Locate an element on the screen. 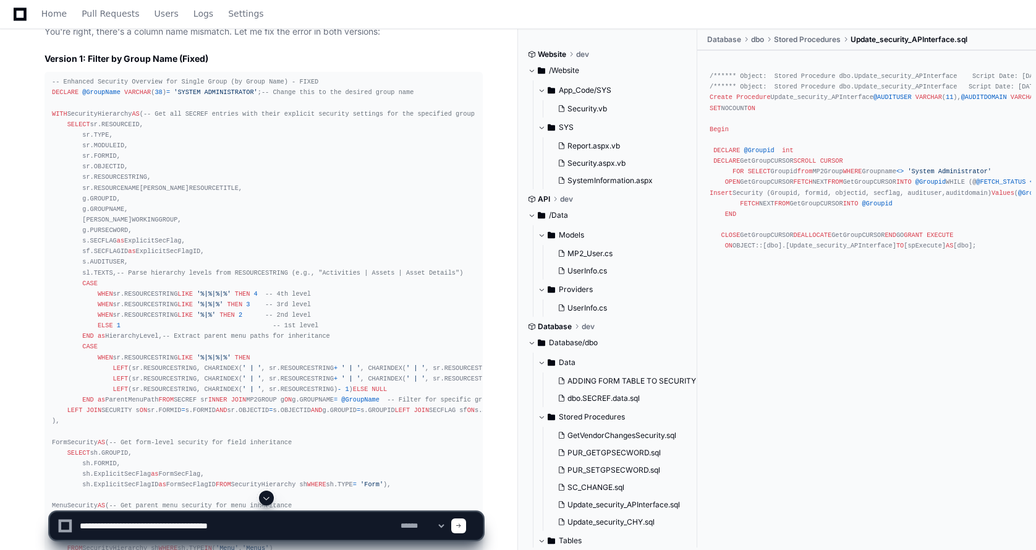  button: GetVendorChangesSecurity.sql is located at coordinates (621, 435).